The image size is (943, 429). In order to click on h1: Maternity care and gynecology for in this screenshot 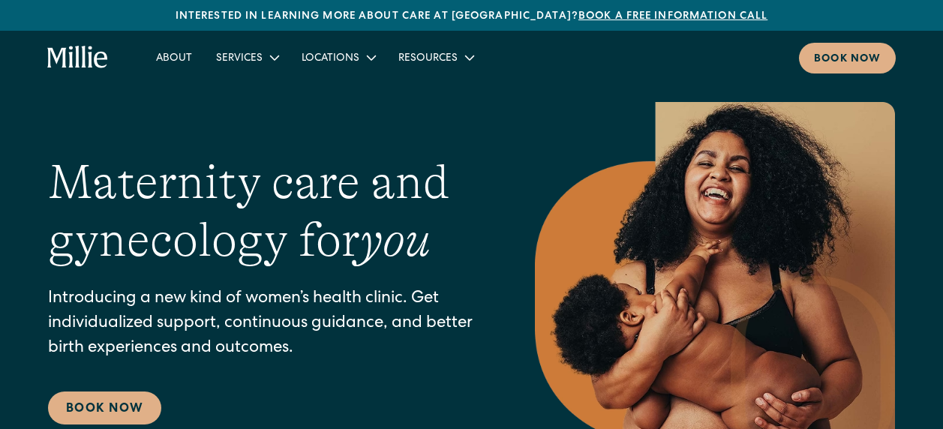, I will do `click(261, 212)`.